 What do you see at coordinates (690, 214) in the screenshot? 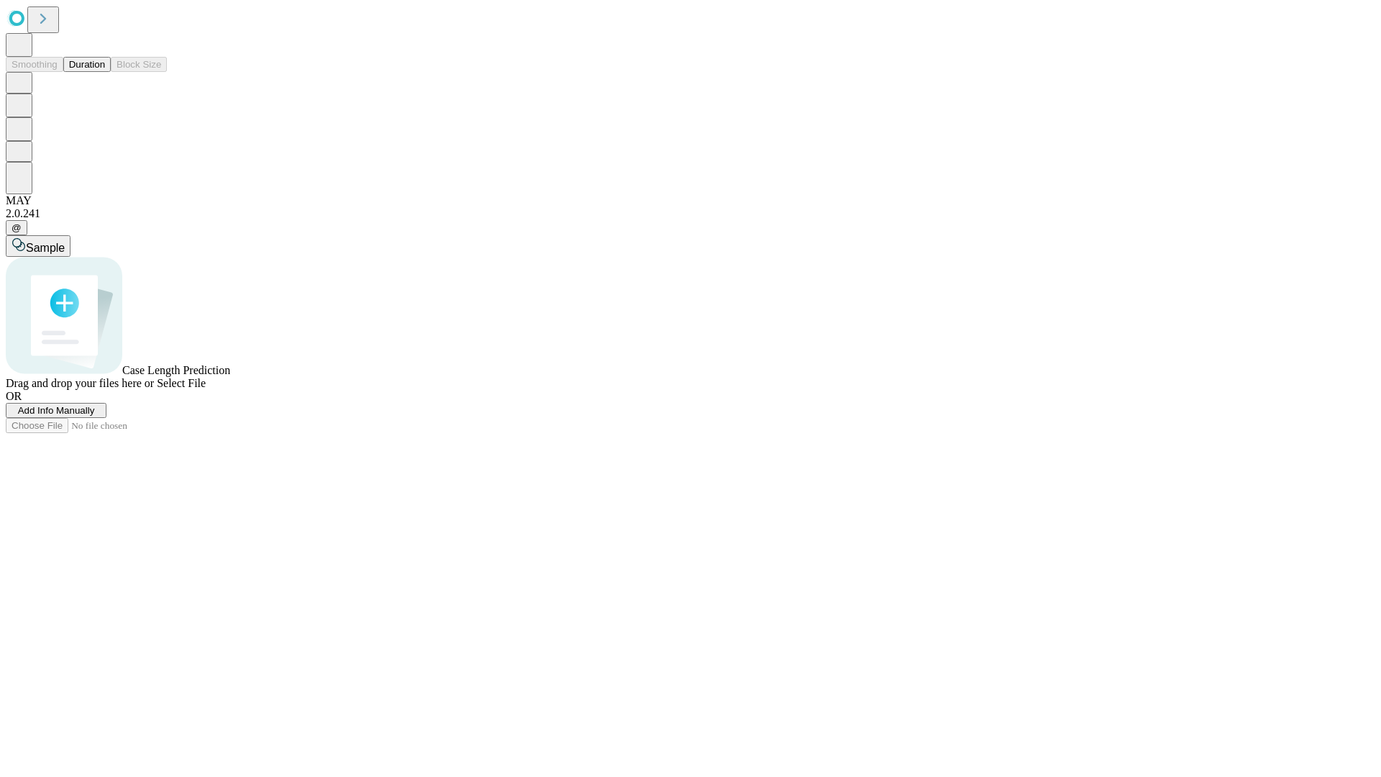
I see `div: 2.0.241` at bounding box center [690, 214].